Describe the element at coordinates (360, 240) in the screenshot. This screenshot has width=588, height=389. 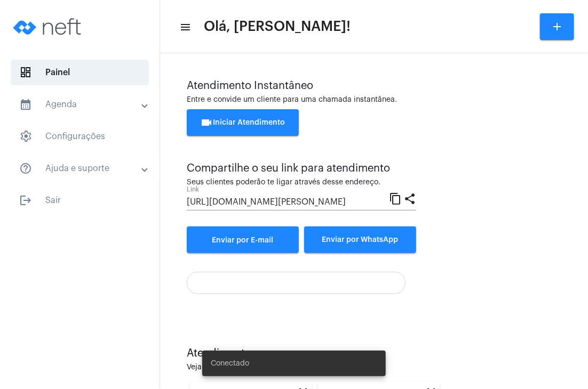
I see `button: Enviar por WhatsApp` at that location.